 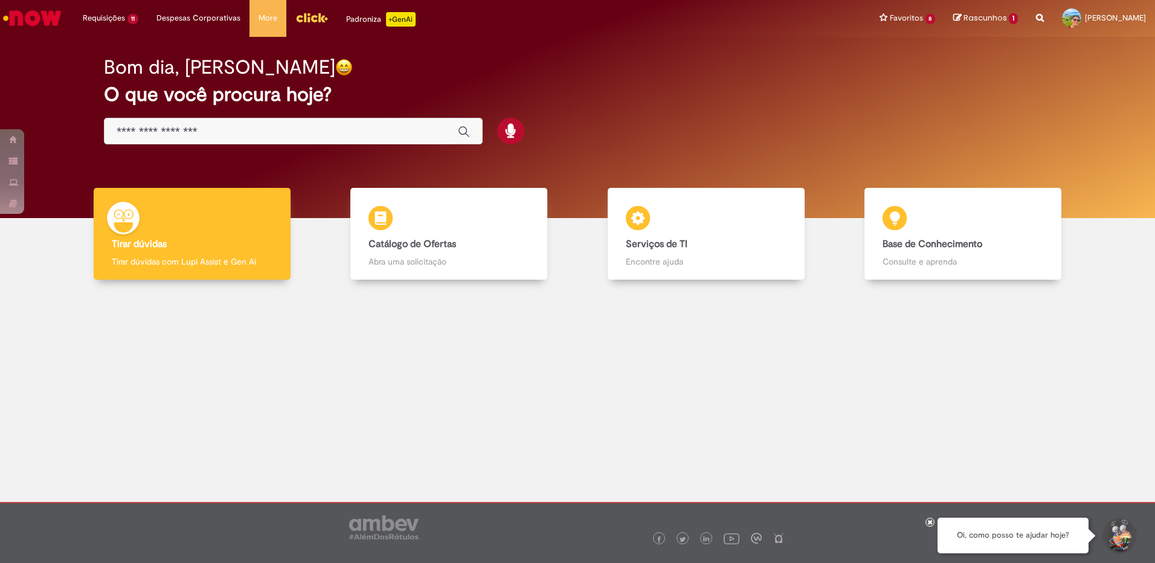 I want to click on img: logo_footer_facebook.png, so click(x=659, y=540).